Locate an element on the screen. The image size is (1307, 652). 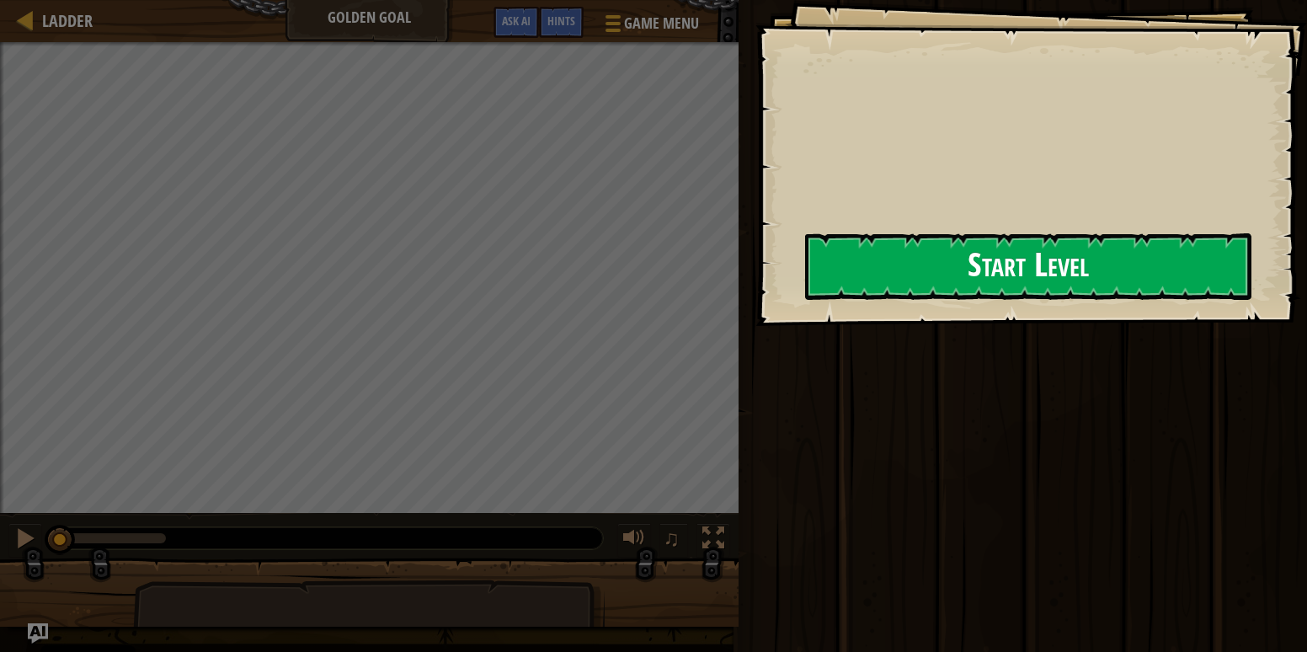
button: Game Menu is located at coordinates (650, 26).